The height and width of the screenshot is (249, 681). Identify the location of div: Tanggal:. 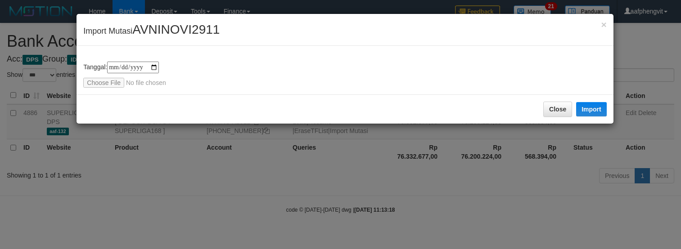
(345, 75).